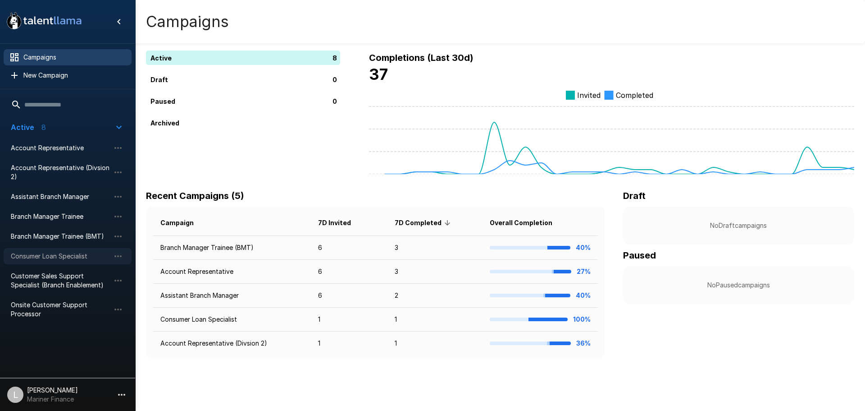 The width and height of the screenshot is (865, 411). What do you see at coordinates (582, 319) in the screenshot?
I see `b: 100%` at bounding box center [582, 319].